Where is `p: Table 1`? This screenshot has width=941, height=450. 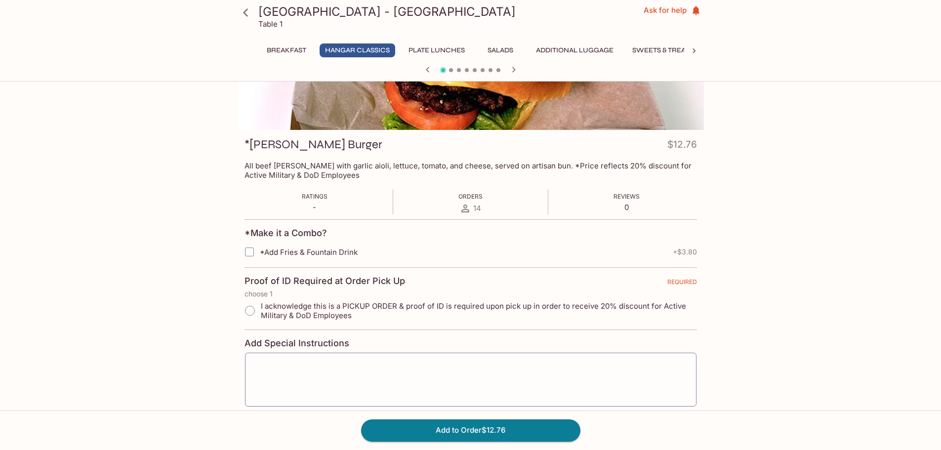 p: Table 1 is located at coordinates (270, 24).